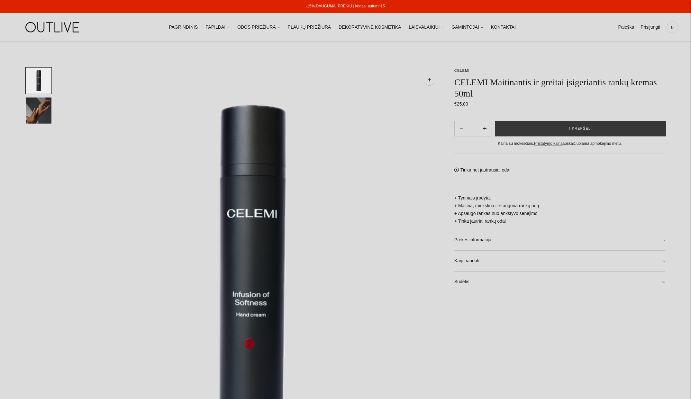 This screenshot has width=691, height=399. I want to click on span: 0, so click(672, 27).